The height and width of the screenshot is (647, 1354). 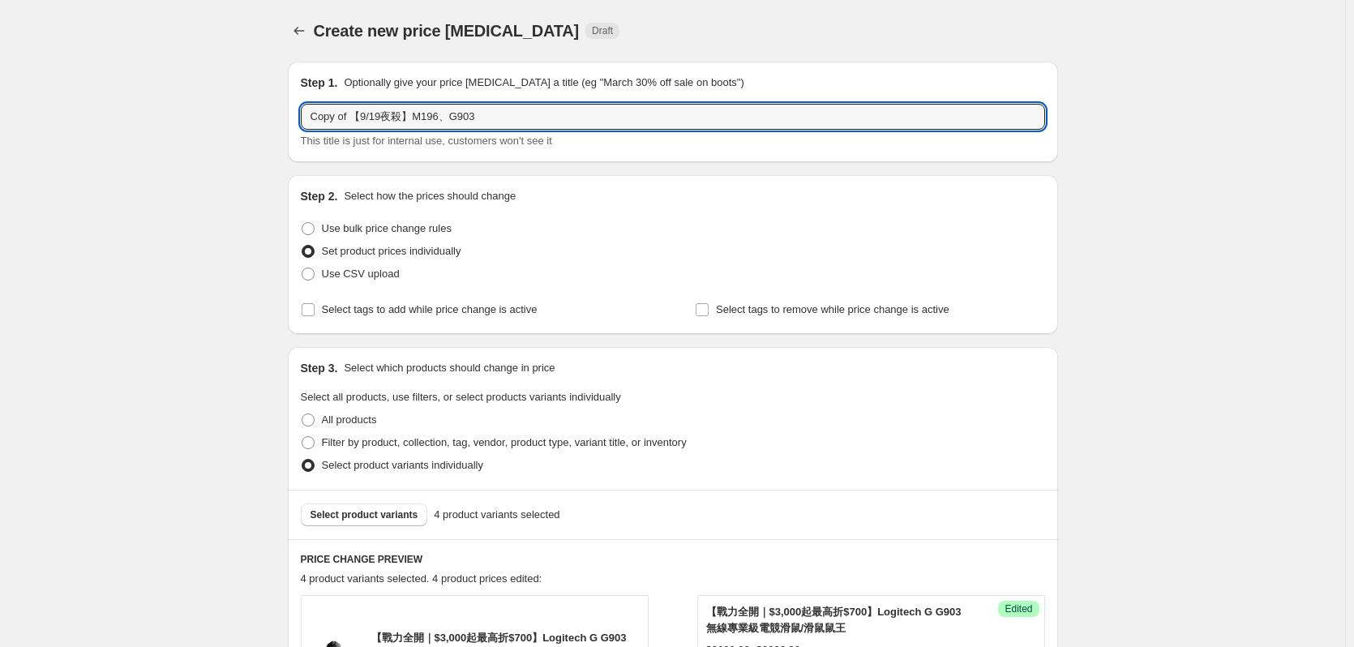 What do you see at coordinates (673, 117) in the screenshot?
I see `input: 30% off holiday sale` at bounding box center [673, 117].